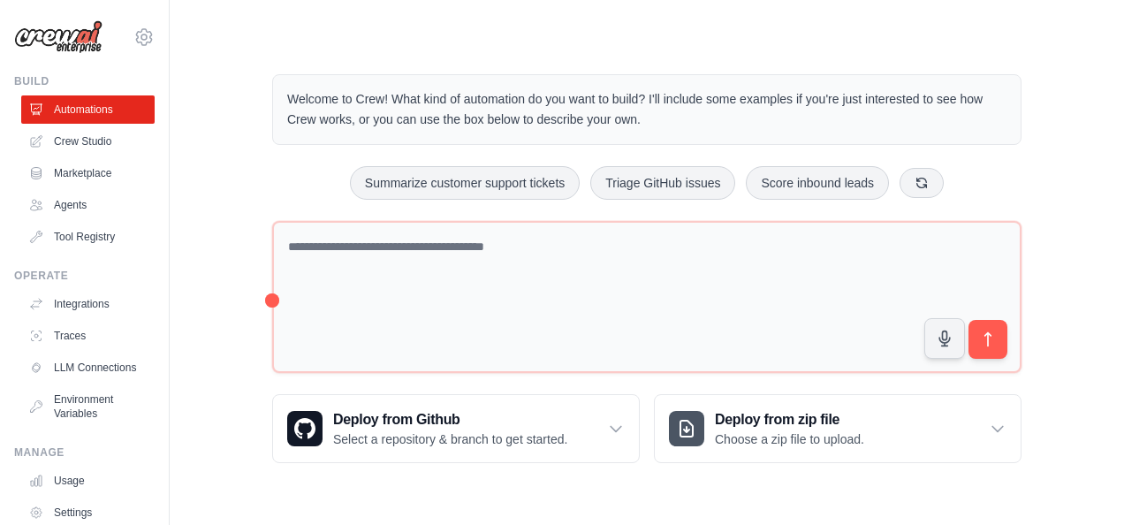 The image size is (1124, 525). What do you see at coordinates (87, 110) in the screenshot?
I see `a: Automations` at bounding box center [87, 110].